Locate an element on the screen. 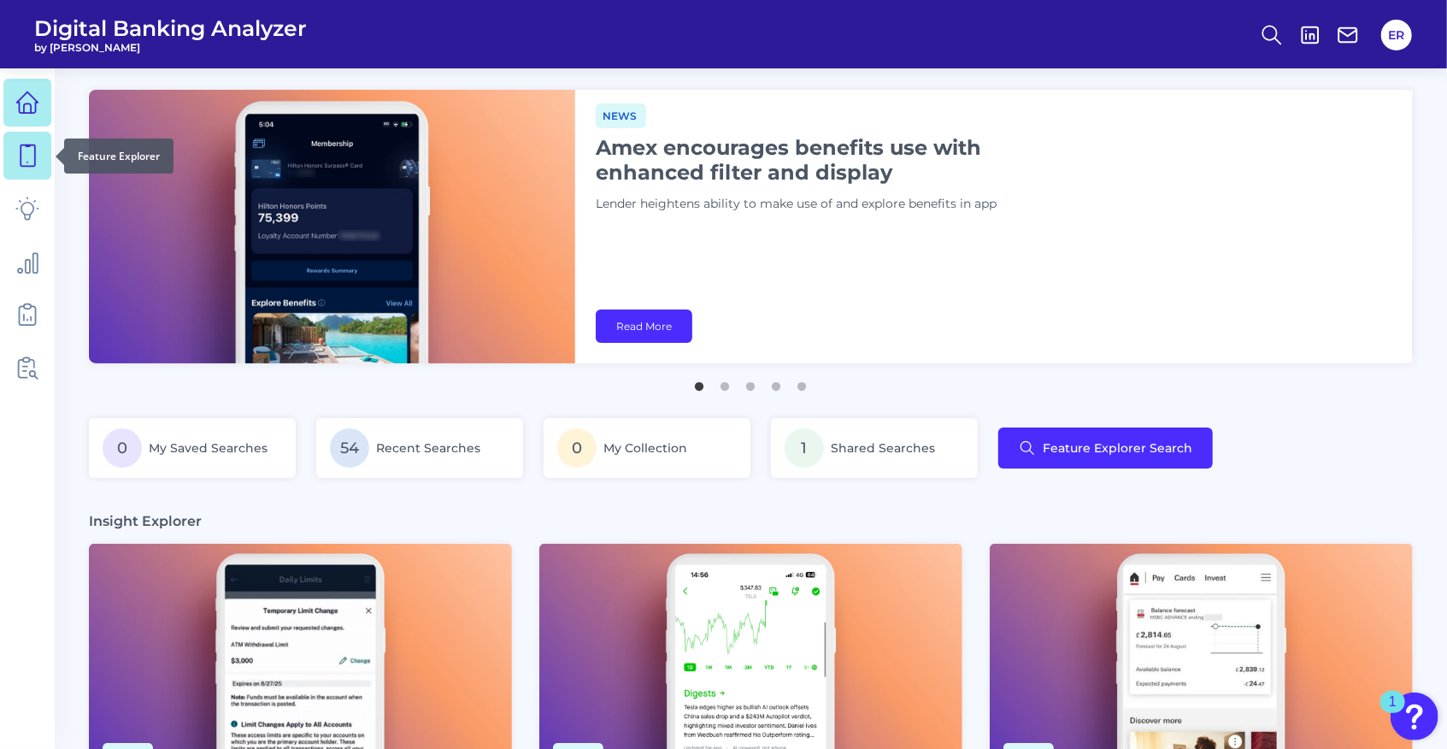  a: 54Recent Searches is located at coordinates (420, 448).